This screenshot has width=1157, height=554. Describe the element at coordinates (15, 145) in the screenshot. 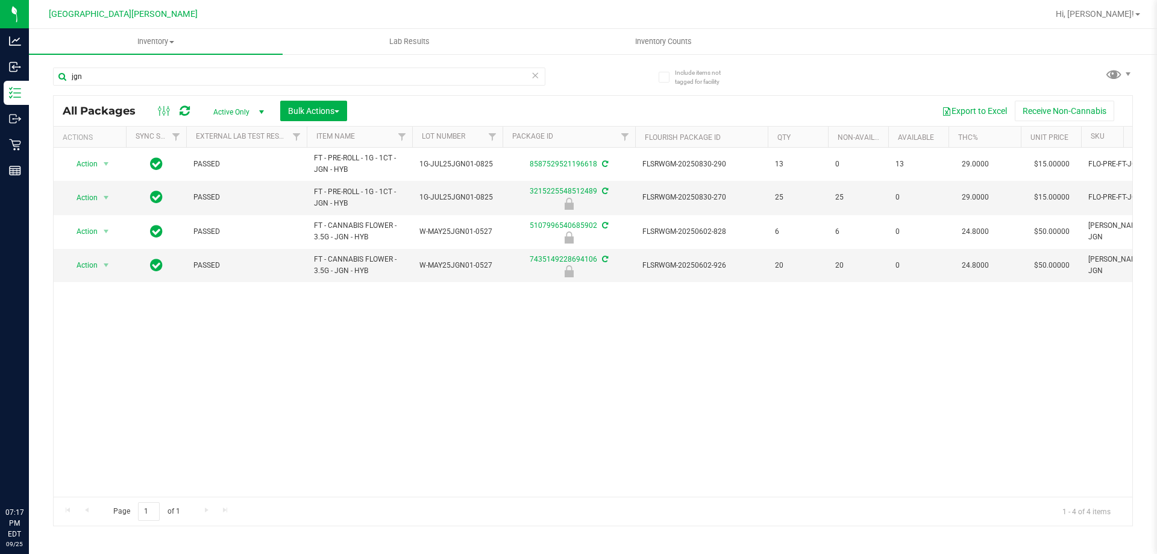

I see `inline-svg: Retail` at that location.